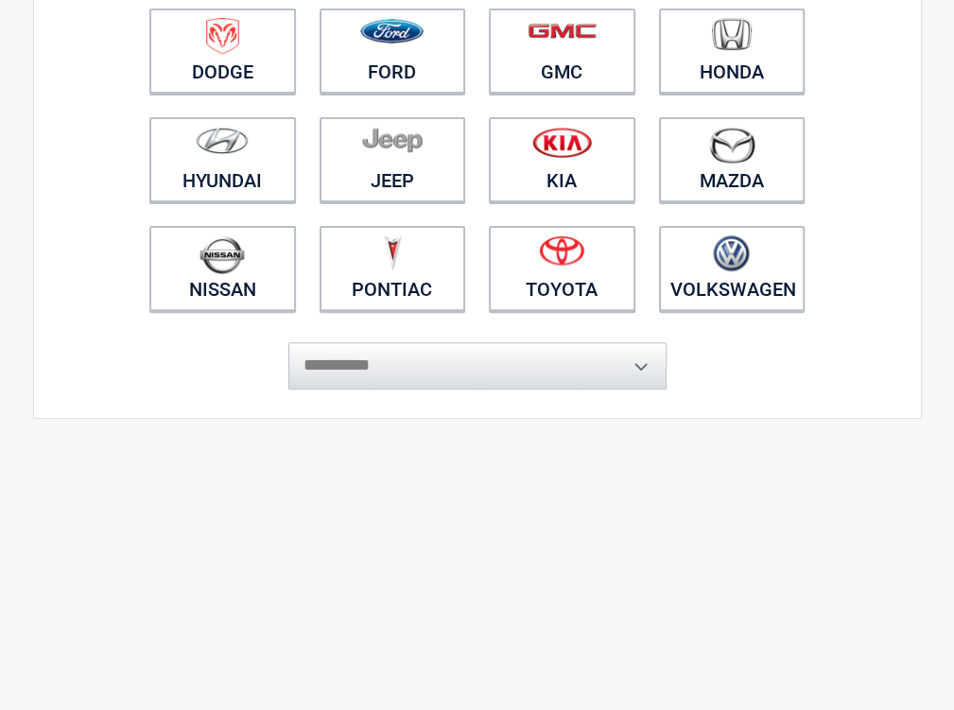 The image size is (954, 710). I want to click on a: Jeep, so click(392, 160).